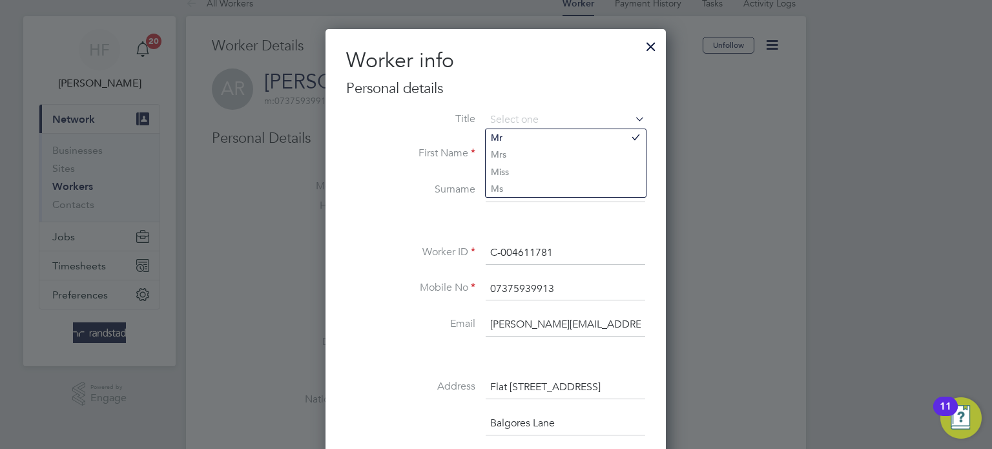  Describe the element at coordinates (565, 154) in the screenshot. I see `li: Mrs` at that location.